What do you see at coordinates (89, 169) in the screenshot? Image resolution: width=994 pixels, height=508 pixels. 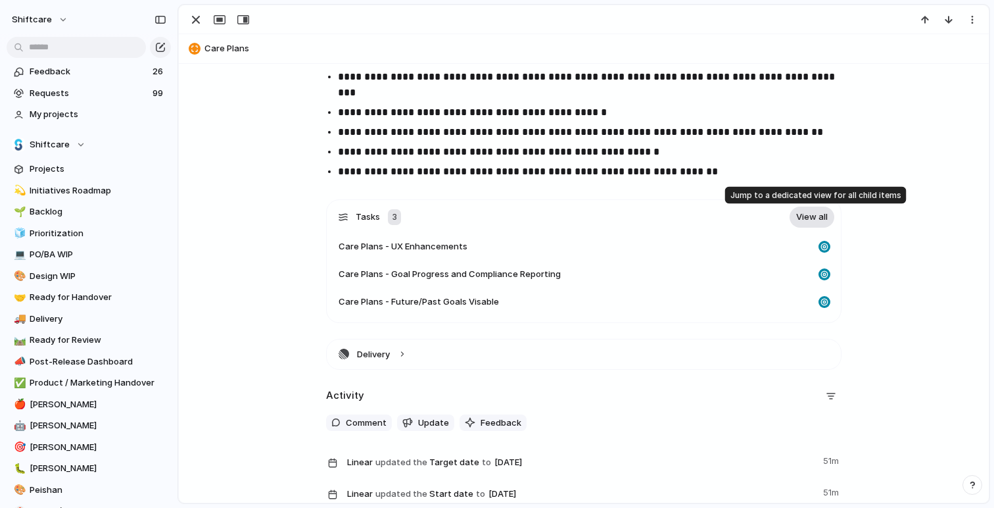 I see `a: Projects` at bounding box center [89, 169].